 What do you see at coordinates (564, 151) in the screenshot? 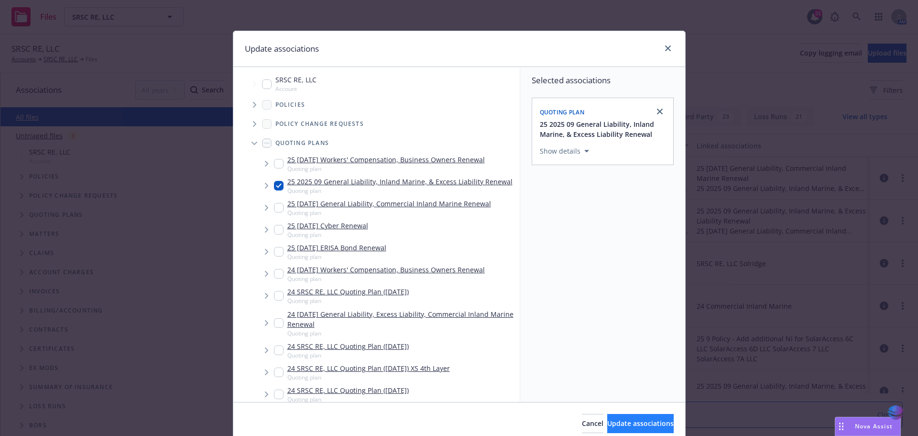
I see `button: Show details` at bounding box center [564, 151].